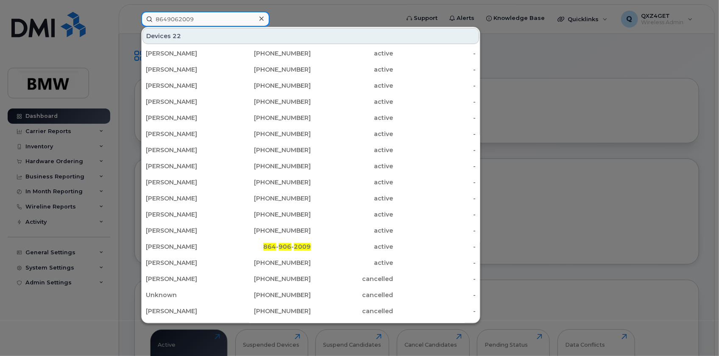 The height and width of the screenshot is (356, 719). I want to click on span: 906, so click(285, 247).